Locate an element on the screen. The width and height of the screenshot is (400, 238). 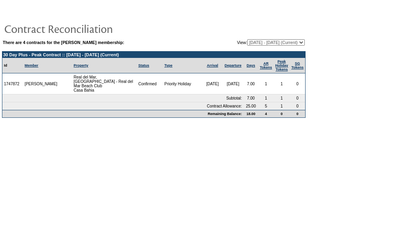
a: Property is located at coordinates (81, 66).